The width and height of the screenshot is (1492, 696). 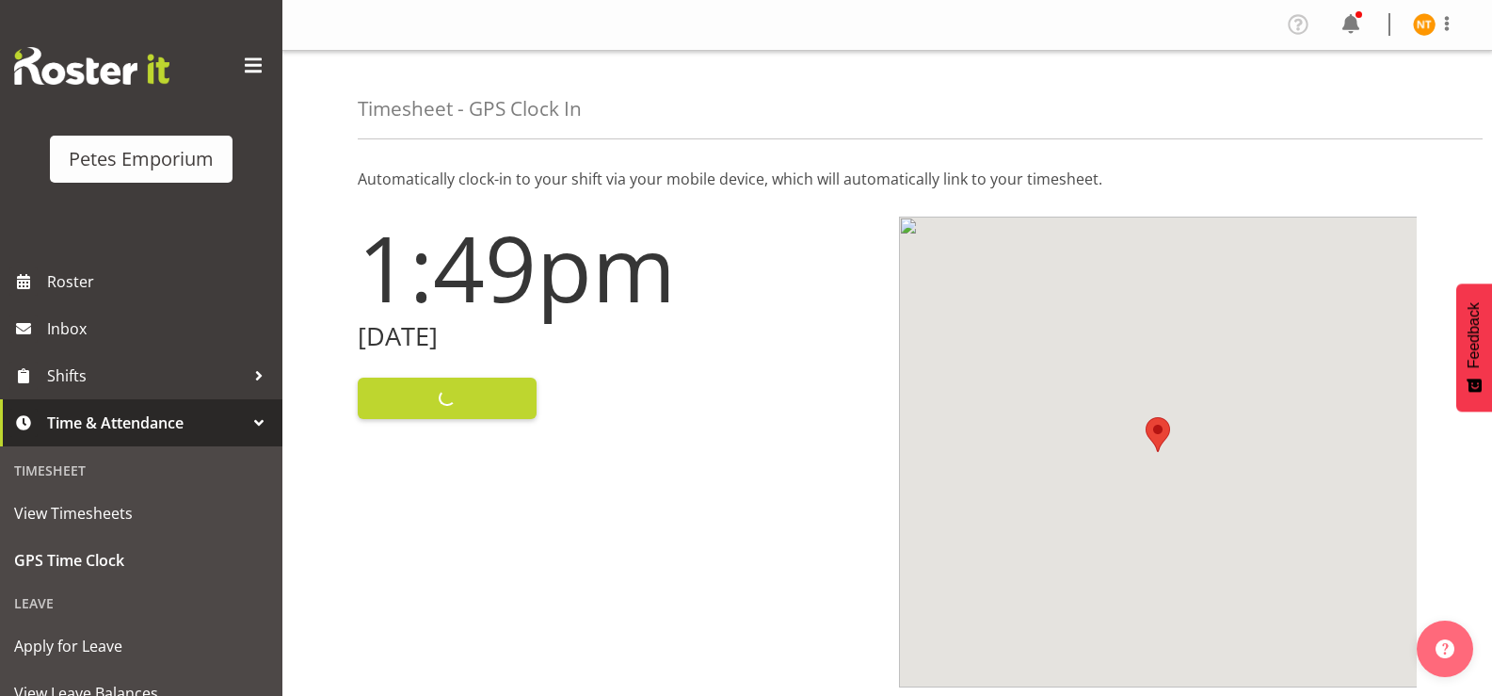 What do you see at coordinates (617, 267) in the screenshot?
I see `h1: 1:49pm` at bounding box center [617, 267].